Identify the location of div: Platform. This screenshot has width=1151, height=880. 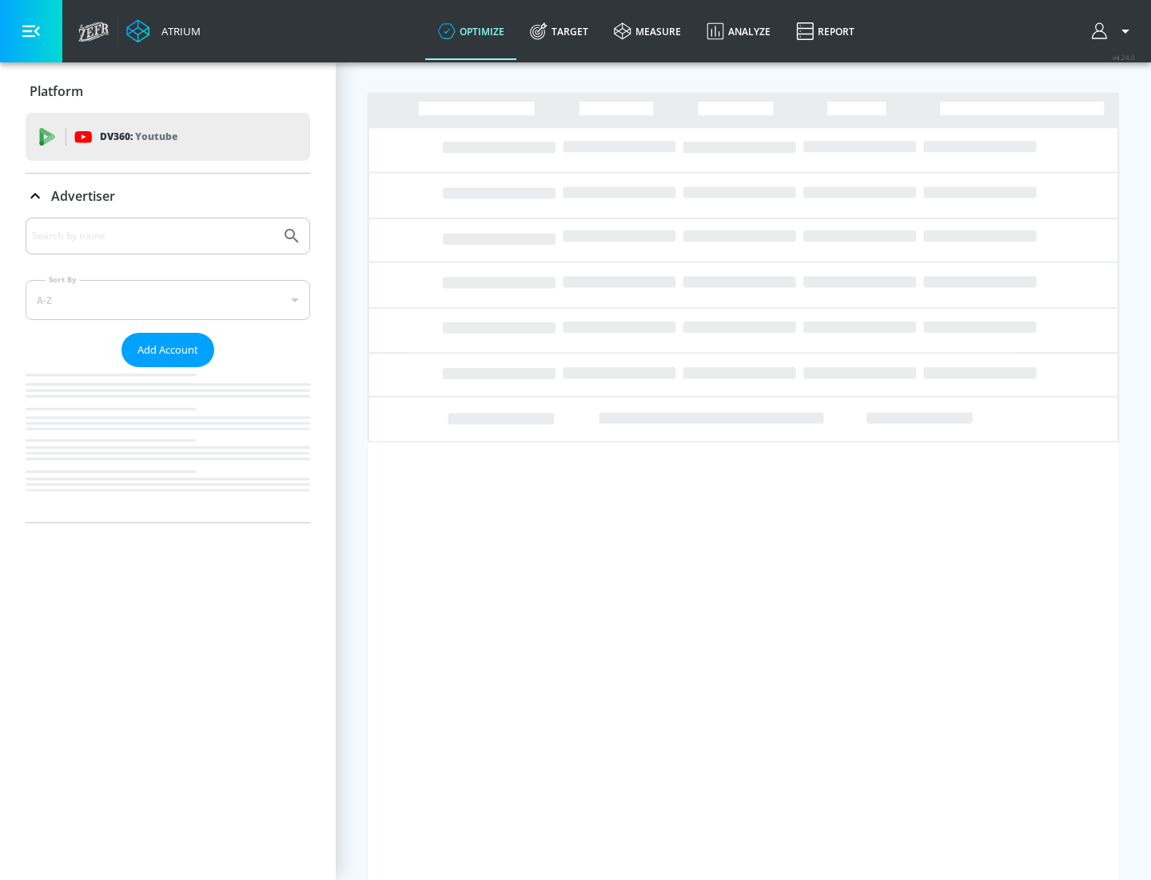
(168, 91).